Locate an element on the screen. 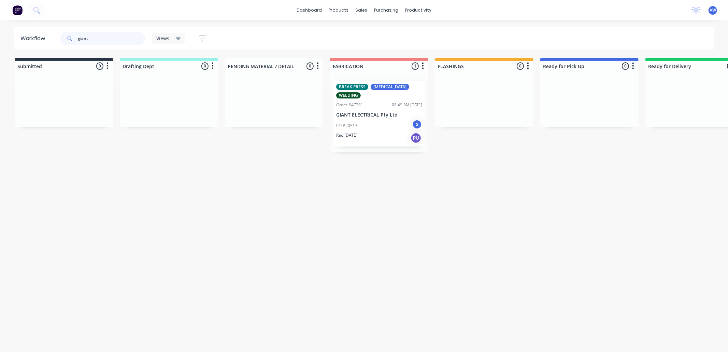 The width and height of the screenshot is (728, 352). div: PU is located at coordinates (416, 138).